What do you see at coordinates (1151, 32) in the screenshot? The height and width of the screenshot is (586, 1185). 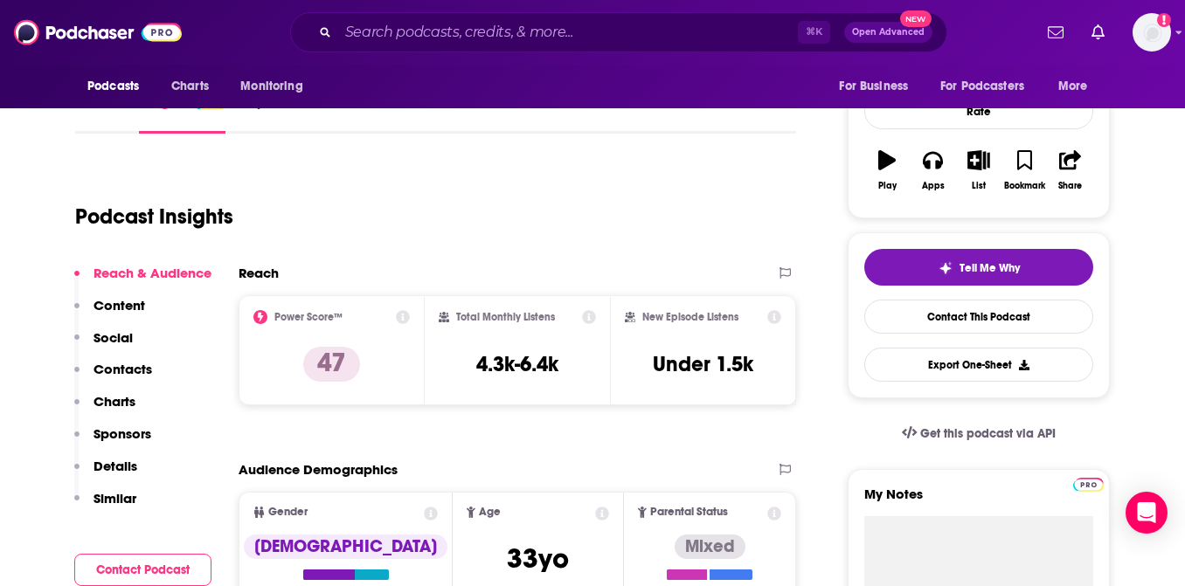 I see `button: Show profile menu` at bounding box center [1151, 32].